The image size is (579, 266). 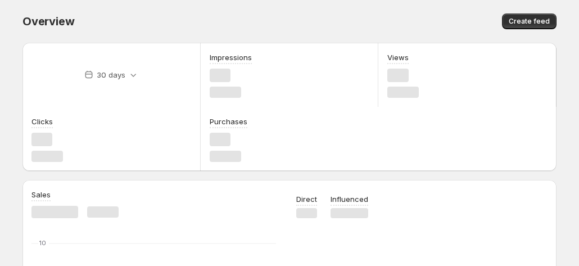 What do you see at coordinates (228, 121) in the screenshot?
I see `h3: Purchases` at bounding box center [228, 121].